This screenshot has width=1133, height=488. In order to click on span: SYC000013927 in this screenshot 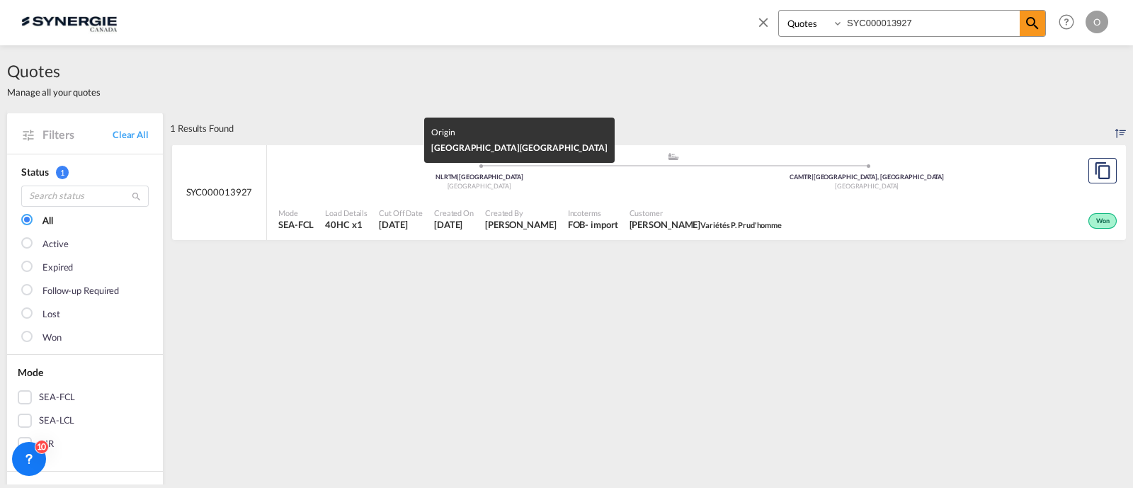, I will do `click(219, 192)`.